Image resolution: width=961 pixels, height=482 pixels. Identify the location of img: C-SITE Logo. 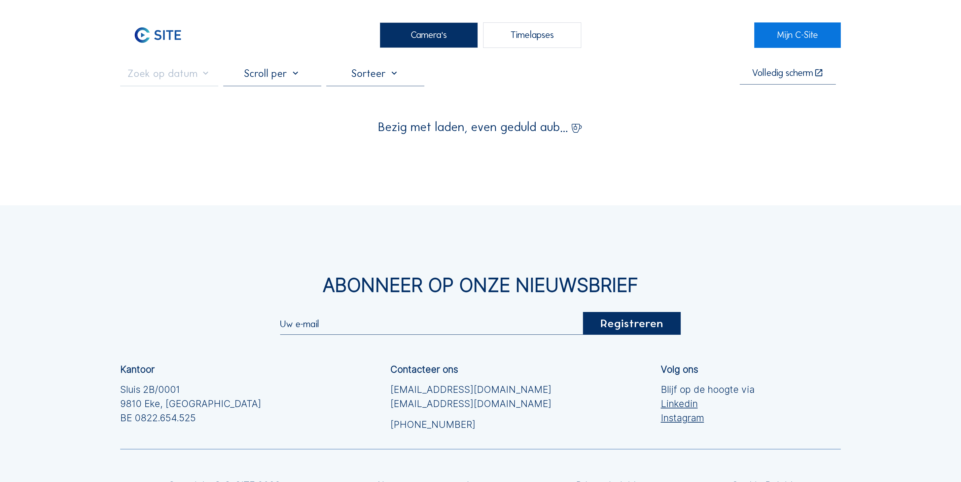
(158, 35).